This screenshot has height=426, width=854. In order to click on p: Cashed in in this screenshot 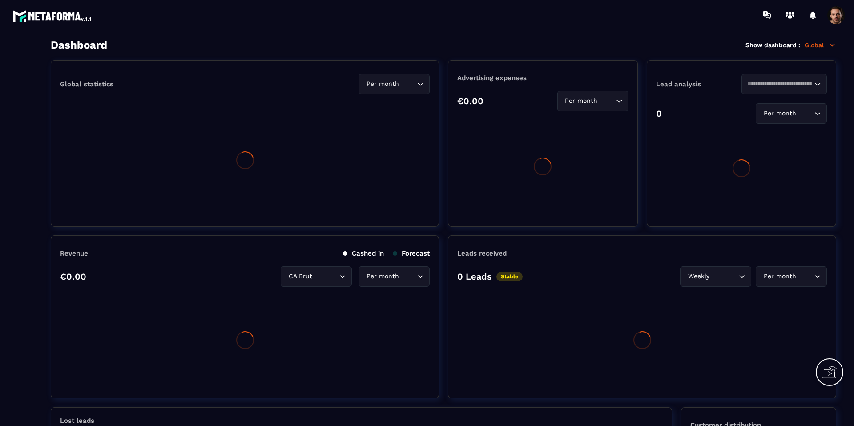, I will do `click(364, 253)`.